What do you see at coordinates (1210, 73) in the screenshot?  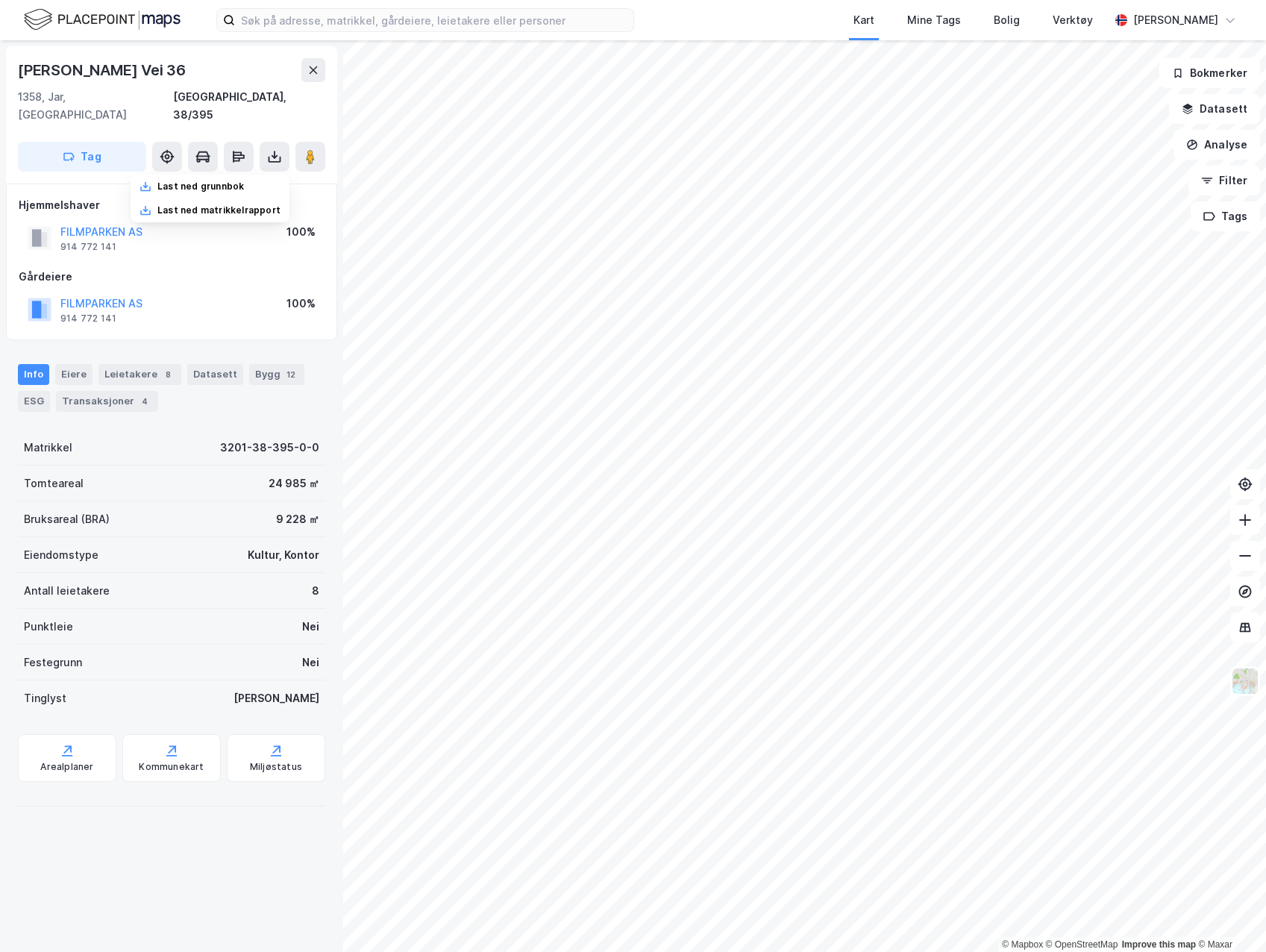 I see `button: Bokmerker` at bounding box center [1210, 73].